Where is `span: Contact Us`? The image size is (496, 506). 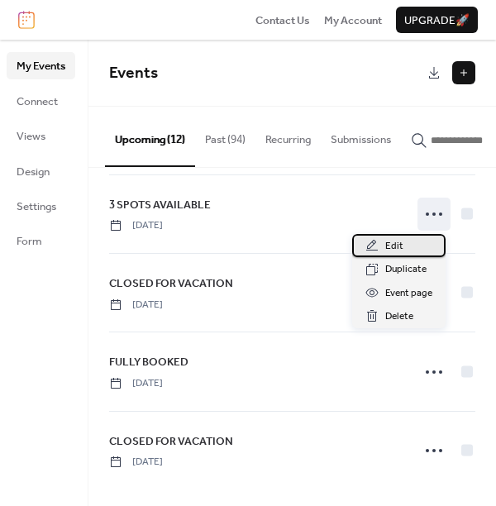 span: Contact Us is located at coordinates (283, 21).